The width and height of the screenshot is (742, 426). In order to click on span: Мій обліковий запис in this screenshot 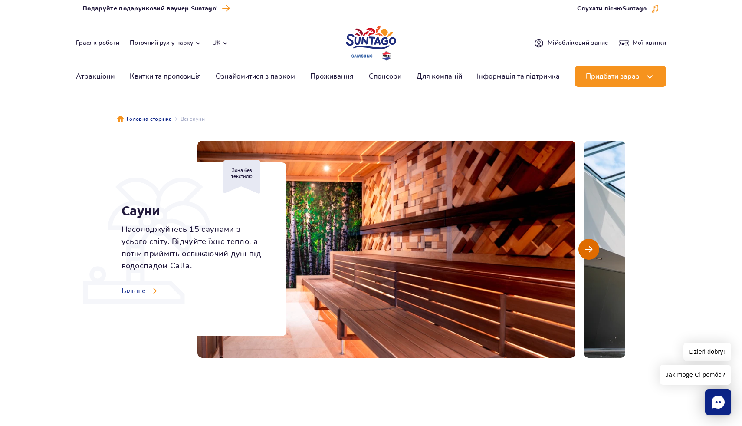, I will do `click(578, 43)`.